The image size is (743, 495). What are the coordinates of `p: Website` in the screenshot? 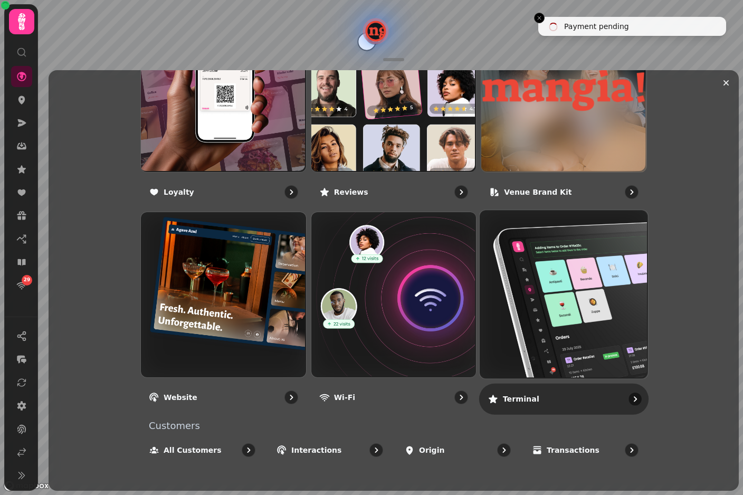 It's located at (180, 397).